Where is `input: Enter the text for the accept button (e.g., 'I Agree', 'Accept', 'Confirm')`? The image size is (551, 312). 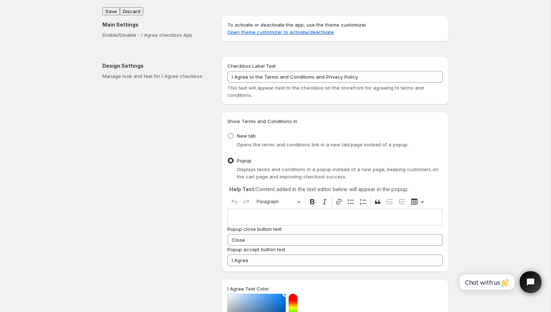 input: Enter the text for the accept button (e.g., 'I Agree', 'Accept', 'Confirm') is located at coordinates (335, 260).